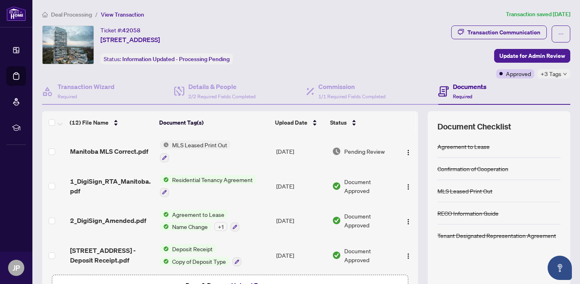  What do you see at coordinates (199, 262) in the screenshot?
I see `span: Copy of Deposit Type` at bounding box center [199, 262].